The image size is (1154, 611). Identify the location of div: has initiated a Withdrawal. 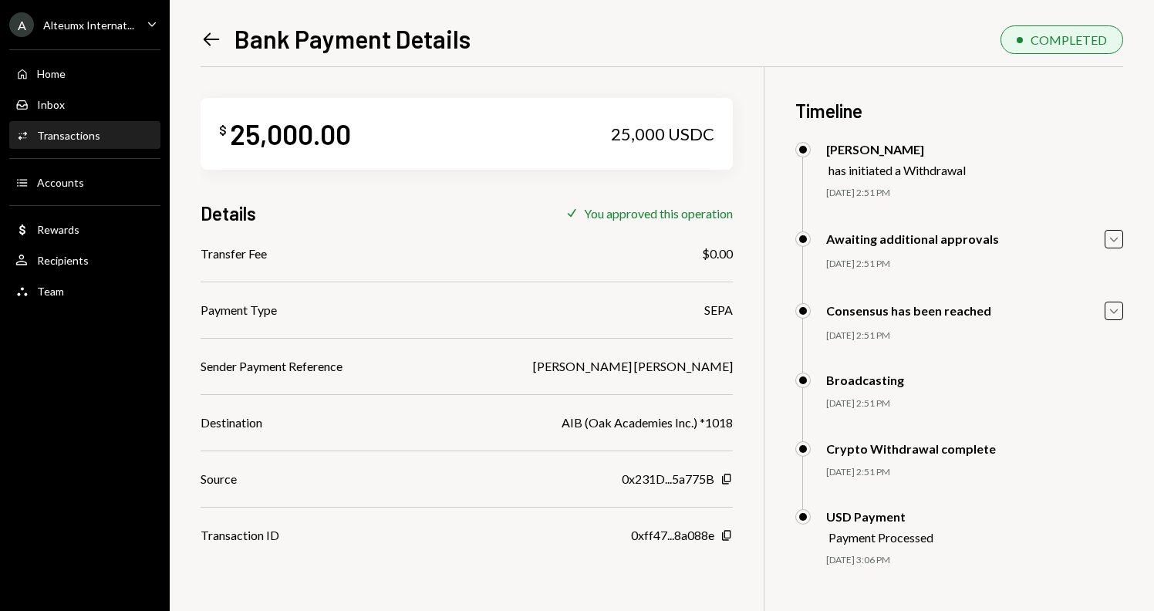
(897, 170).